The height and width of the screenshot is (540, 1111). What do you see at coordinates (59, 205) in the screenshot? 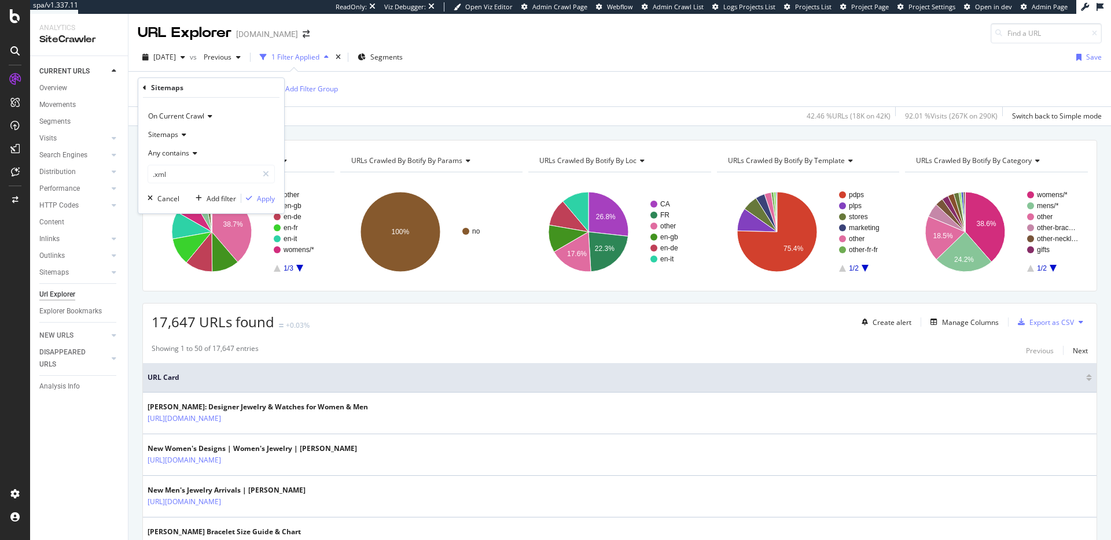
I see `div: HTTP Codes` at bounding box center [59, 205].